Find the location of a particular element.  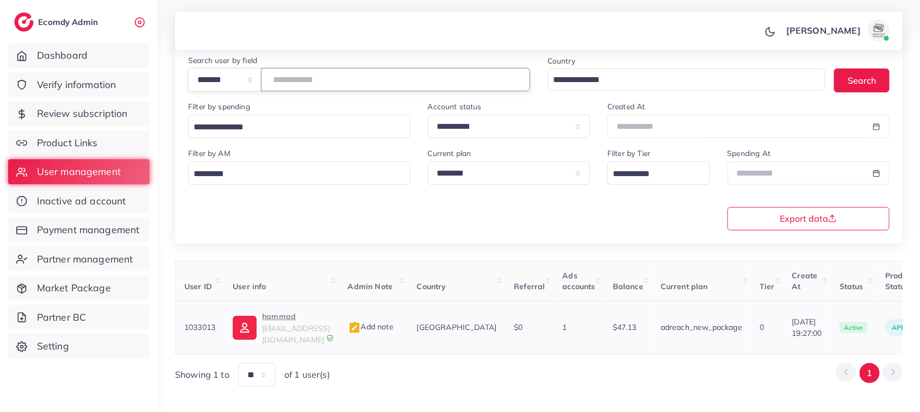

a: Setting is located at coordinates (79, 347).